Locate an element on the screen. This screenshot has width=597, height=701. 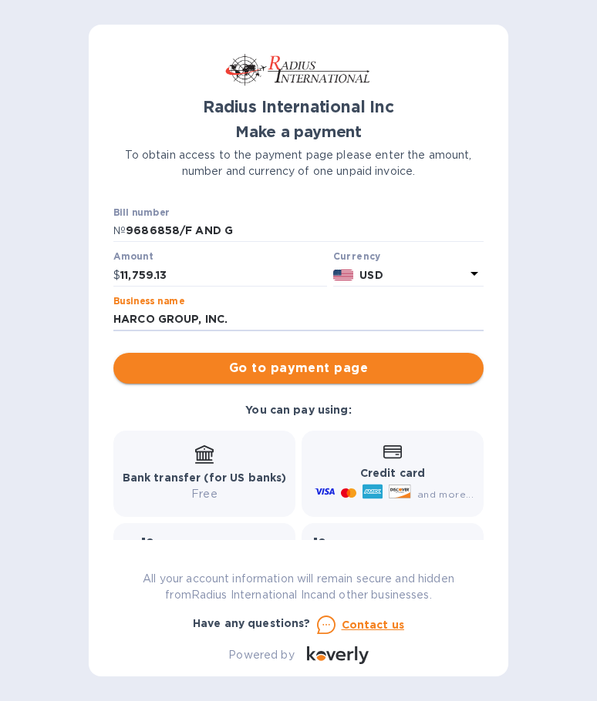
h1: Make a payment is located at coordinates (298, 132).